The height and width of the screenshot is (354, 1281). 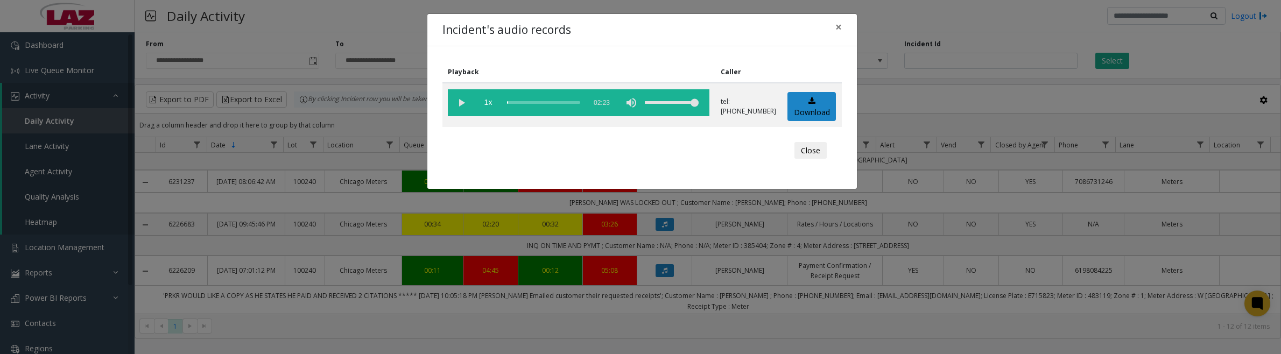 I want to click on span: playback speed button, so click(x=488, y=103).